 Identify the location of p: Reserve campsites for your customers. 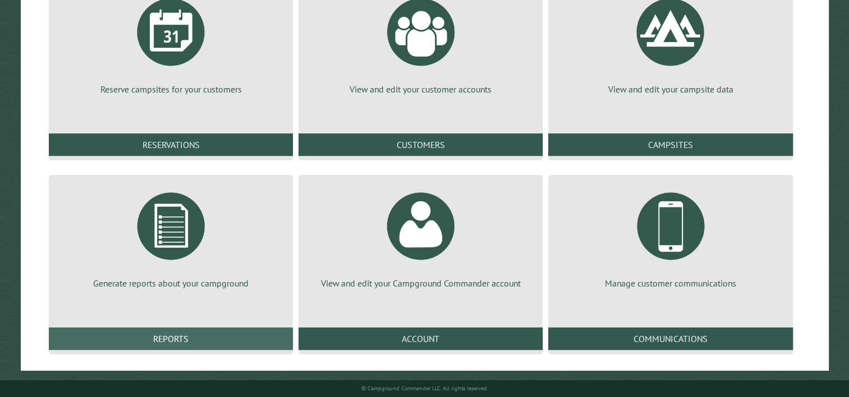
(171, 89).